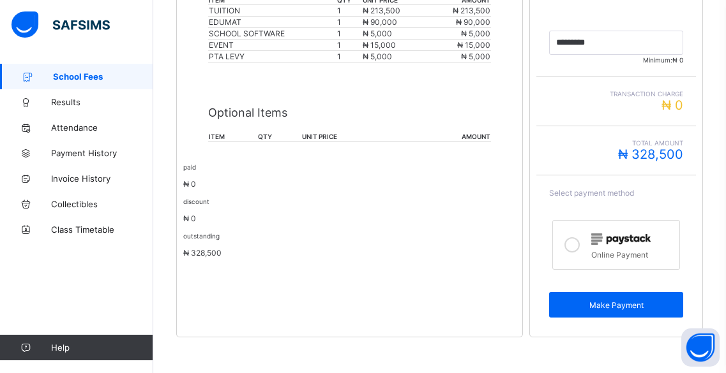 The height and width of the screenshot is (373, 726). What do you see at coordinates (349, 112) in the screenshot?
I see `p: Optional Items` at bounding box center [349, 112].